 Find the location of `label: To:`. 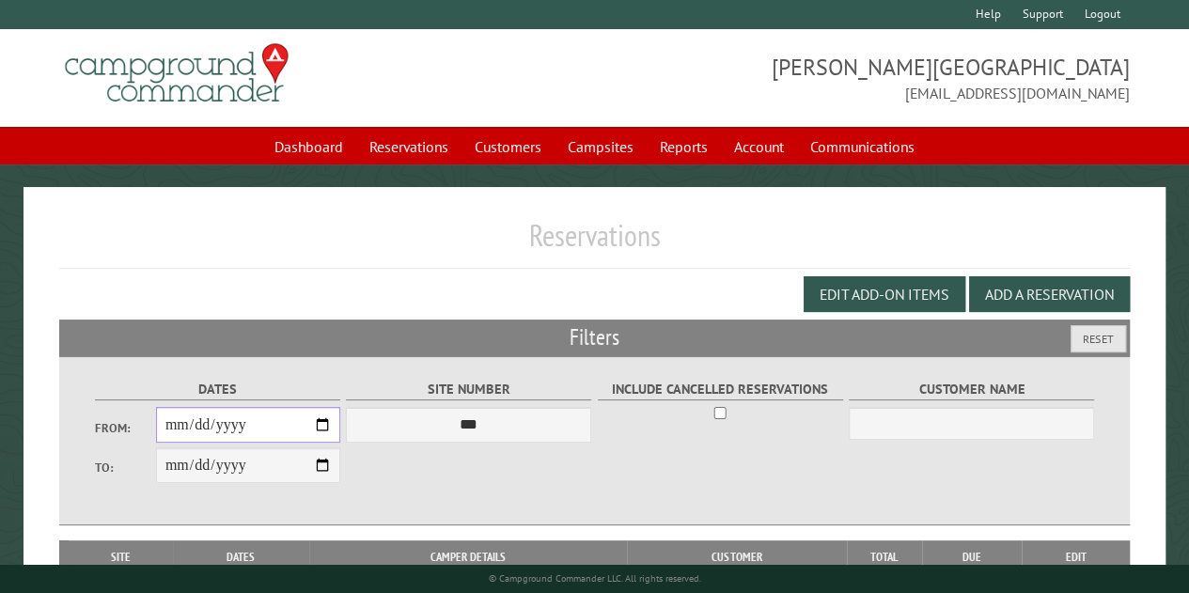

label: To: is located at coordinates (125, 467).